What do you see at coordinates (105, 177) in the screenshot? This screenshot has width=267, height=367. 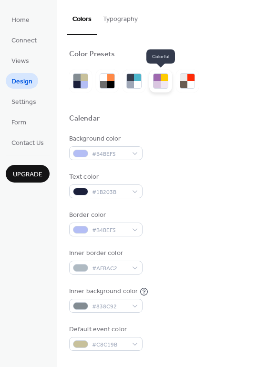 I see `div: Text color` at bounding box center [105, 177].